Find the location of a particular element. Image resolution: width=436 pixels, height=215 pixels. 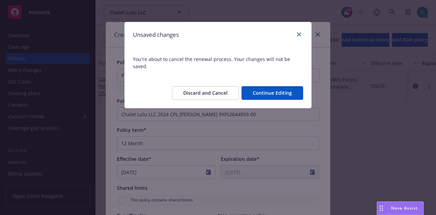

button: Discard and Cancel is located at coordinates (205, 93).